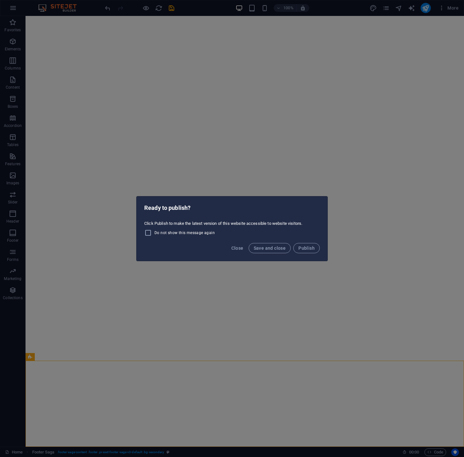 This screenshot has height=457, width=464. Describe the element at coordinates (184, 233) in the screenshot. I see `span: Do not show this message again` at that location.